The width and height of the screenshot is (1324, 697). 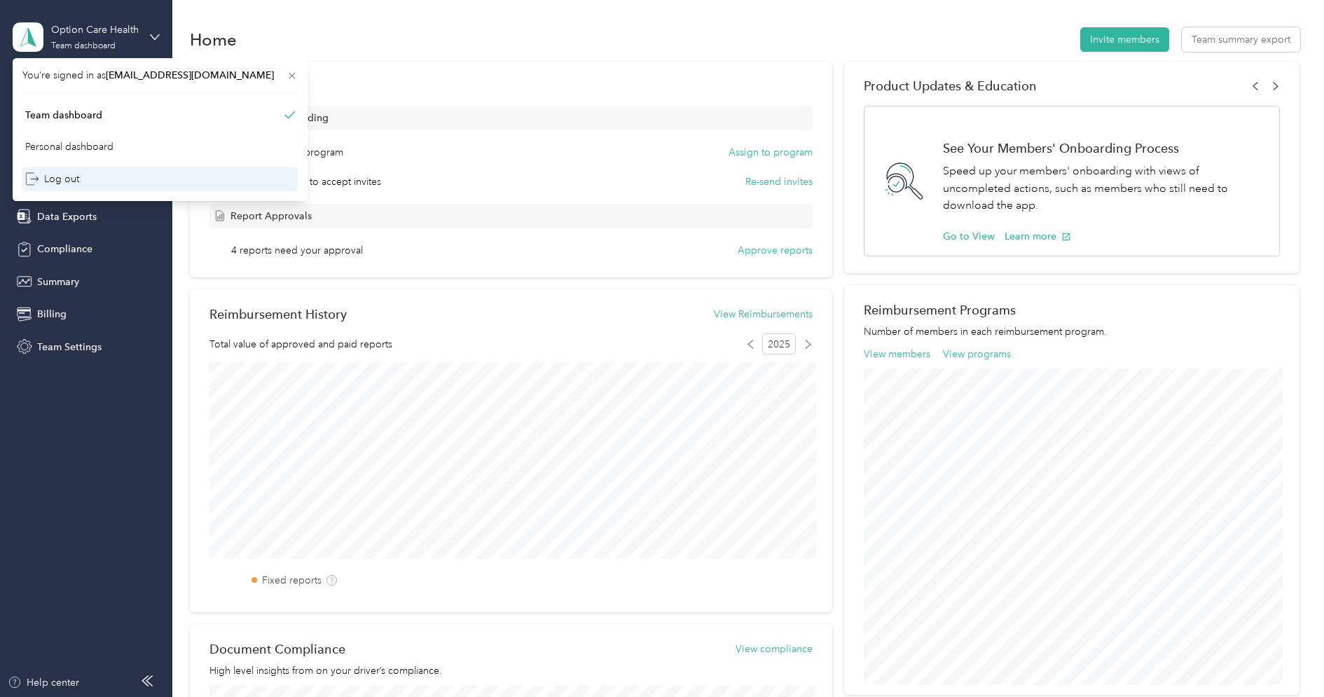 What do you see at coordinates (1072, 310) in the screenshot?
I see `h2: Reimbursement Programs` at bounding box center [1072, 310].